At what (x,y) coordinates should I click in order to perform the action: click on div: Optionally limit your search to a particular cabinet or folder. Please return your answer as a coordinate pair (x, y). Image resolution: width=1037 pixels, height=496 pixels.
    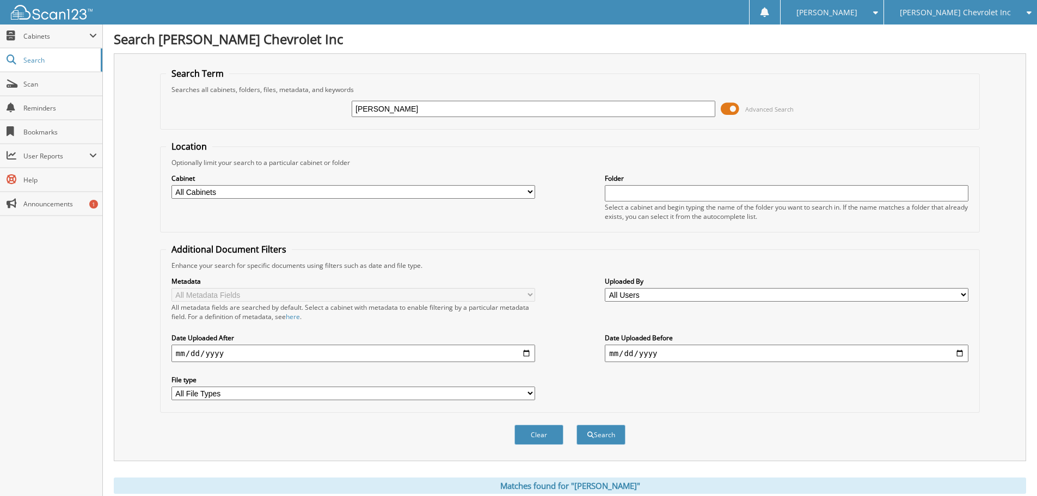
    Looking at the image, I should click on (570, 162).